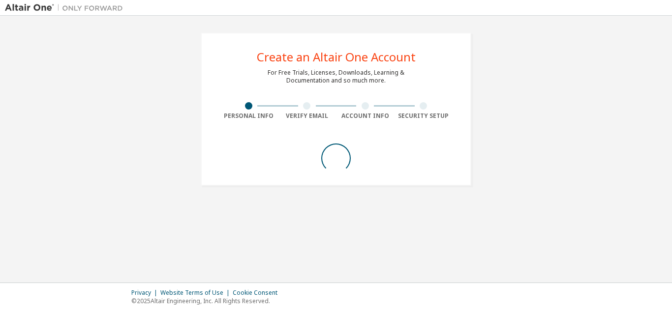  I want to click on img: Altair One, so click(66, 8).